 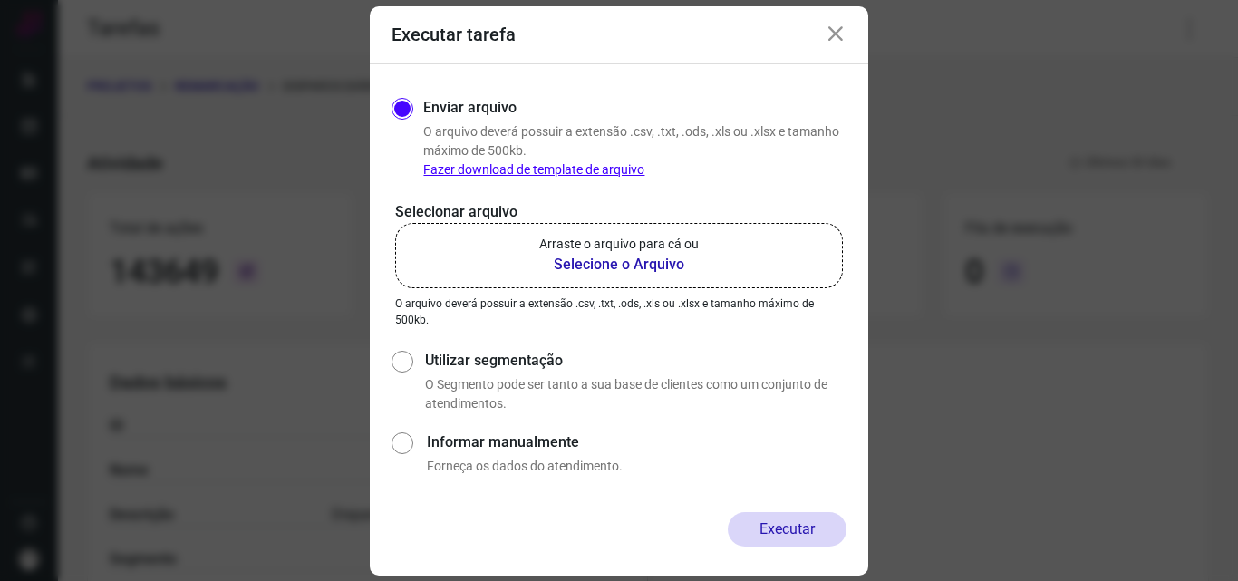 I want to click on button: Executar, so click(x=787, y=529).